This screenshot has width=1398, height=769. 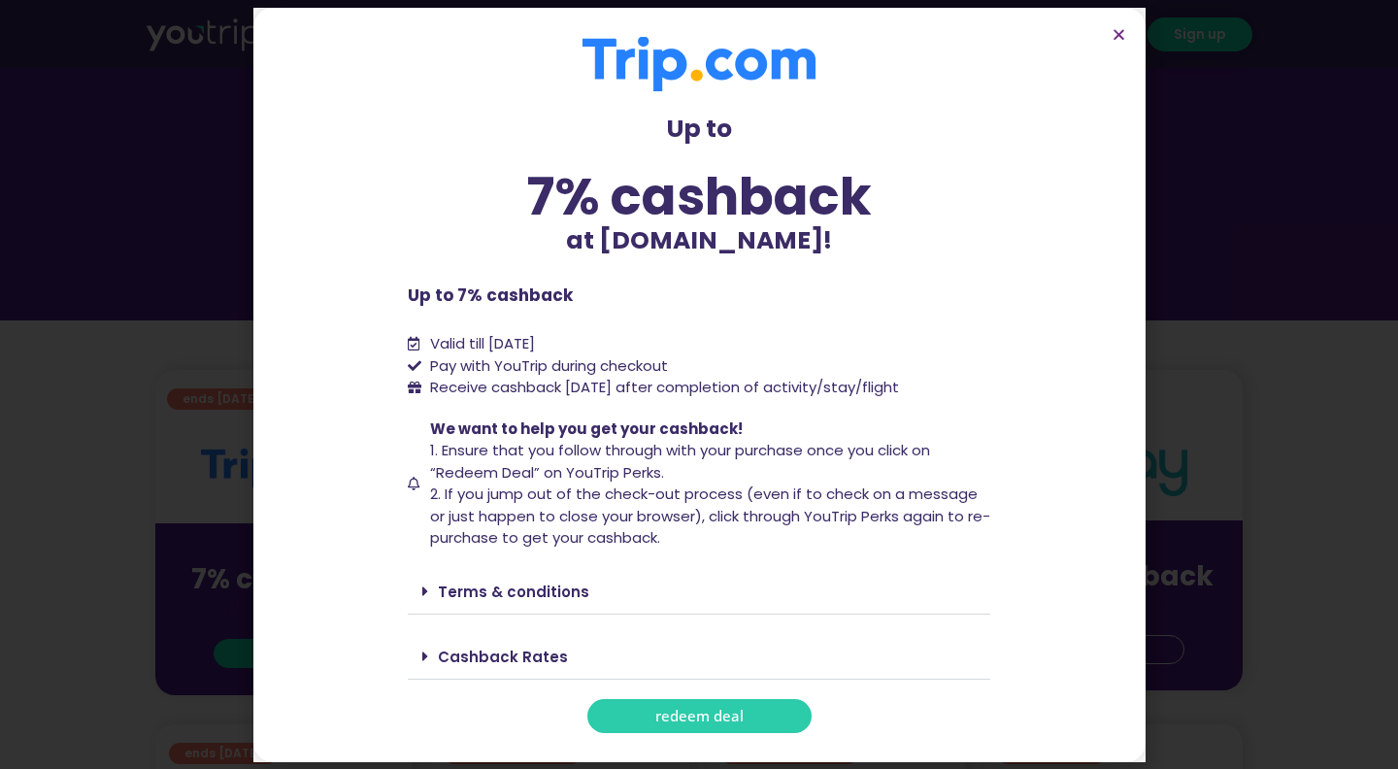 What do you see at coordinates (699, 129) in the screenshot?
I see `p: Up to` at bounding box center [699, 129].